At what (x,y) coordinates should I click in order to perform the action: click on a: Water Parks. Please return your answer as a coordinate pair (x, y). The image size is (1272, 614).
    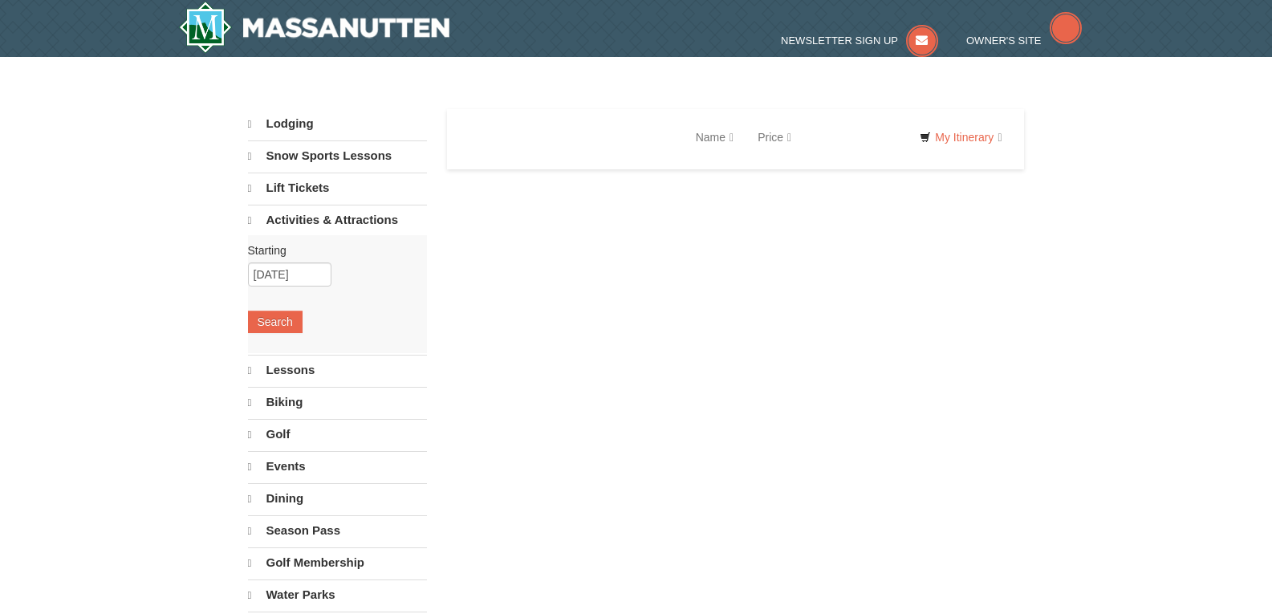
    Looking at the image, I should click on (337, 595).